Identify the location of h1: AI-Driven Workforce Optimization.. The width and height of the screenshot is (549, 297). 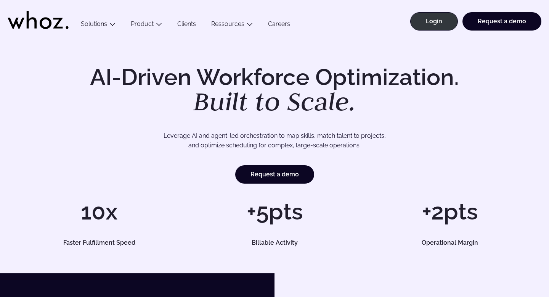
(274, 90).